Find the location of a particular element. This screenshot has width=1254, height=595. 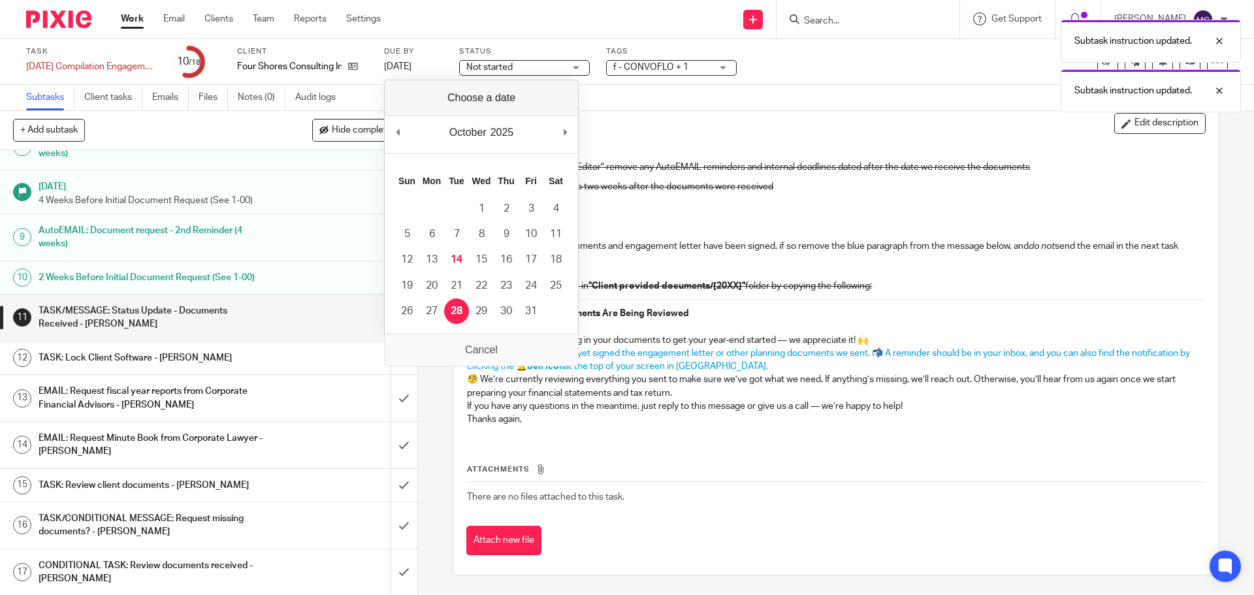

button: 20 is located at coordinates (432, 285).